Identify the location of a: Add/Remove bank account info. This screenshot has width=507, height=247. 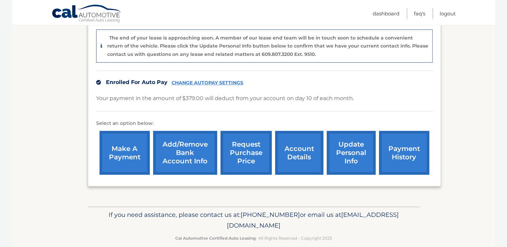
(185, 153).